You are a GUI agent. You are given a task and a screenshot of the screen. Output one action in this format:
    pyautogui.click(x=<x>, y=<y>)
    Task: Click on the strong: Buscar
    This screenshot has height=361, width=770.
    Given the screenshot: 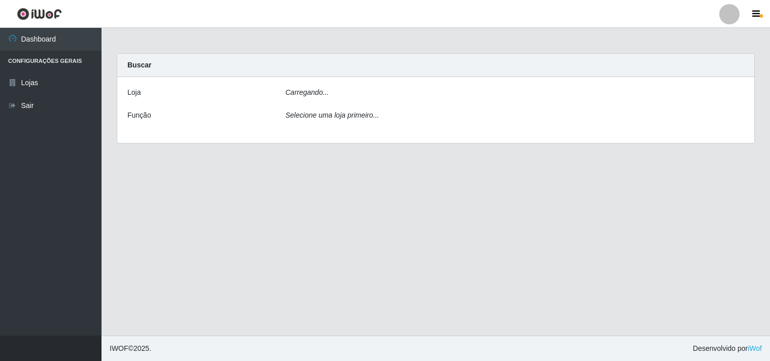 What is the action you would take?
    pyautogui.click(x=139, y=65)
    